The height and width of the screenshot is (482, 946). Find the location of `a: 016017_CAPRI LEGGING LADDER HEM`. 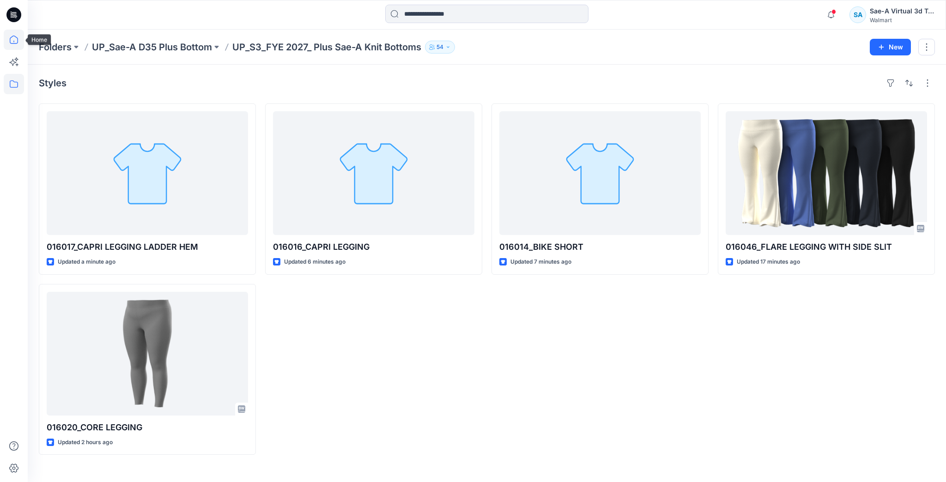

a: 016017_CAPRI LEGGING LADDER HEM is located at coordinates (147, 173).